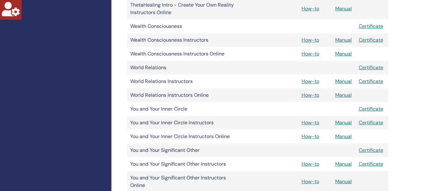 This screenshot has width=445, height=191. What do you see at coordinates (184, 40) in the screenshot?
I see `td: Wealth Consciousness Instructors` at bounding box center [184, 40].